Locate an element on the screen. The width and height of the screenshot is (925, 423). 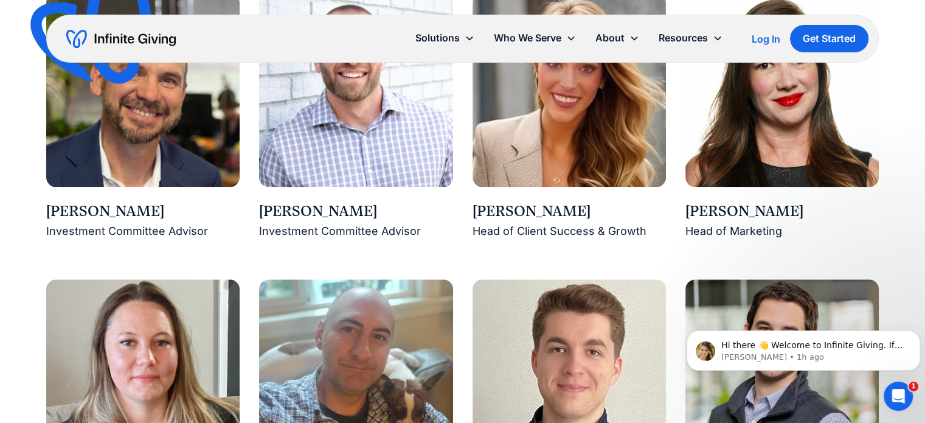
p: Message from Kasey, sent 1h ago is located at coordinates (131, 52).